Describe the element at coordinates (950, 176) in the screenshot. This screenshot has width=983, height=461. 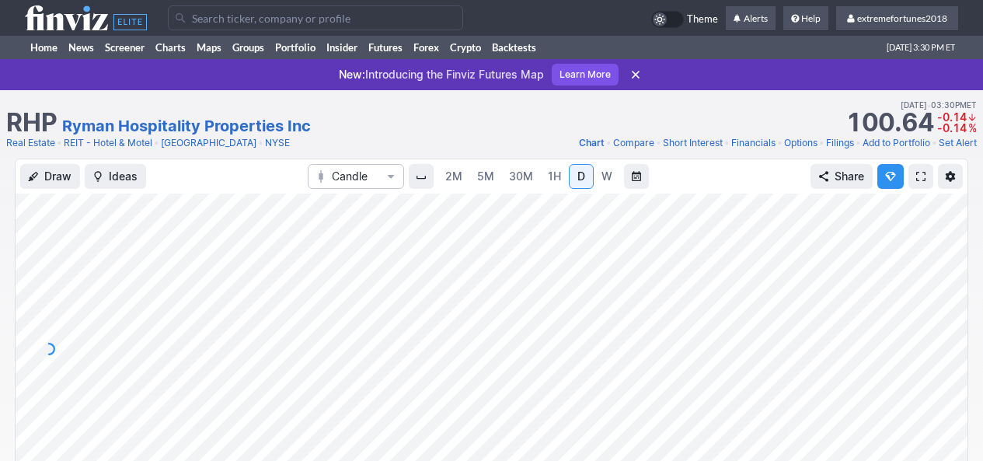
I see `button: Chart Settings` at that location.